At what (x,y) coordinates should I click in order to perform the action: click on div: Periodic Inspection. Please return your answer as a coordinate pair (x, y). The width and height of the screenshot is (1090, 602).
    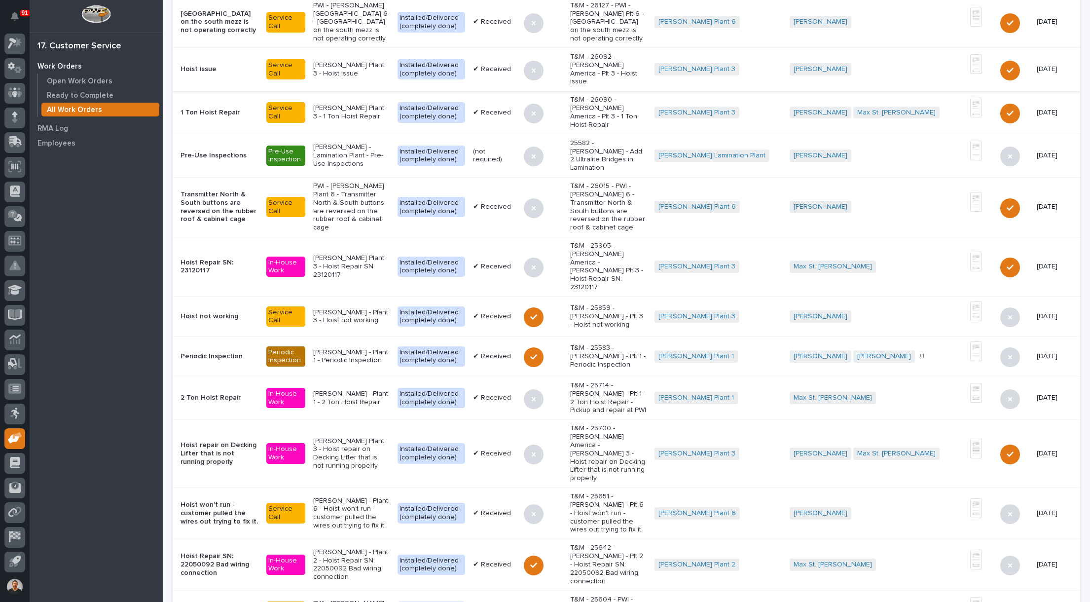
    Looking at the image, I should click on (286, 357).